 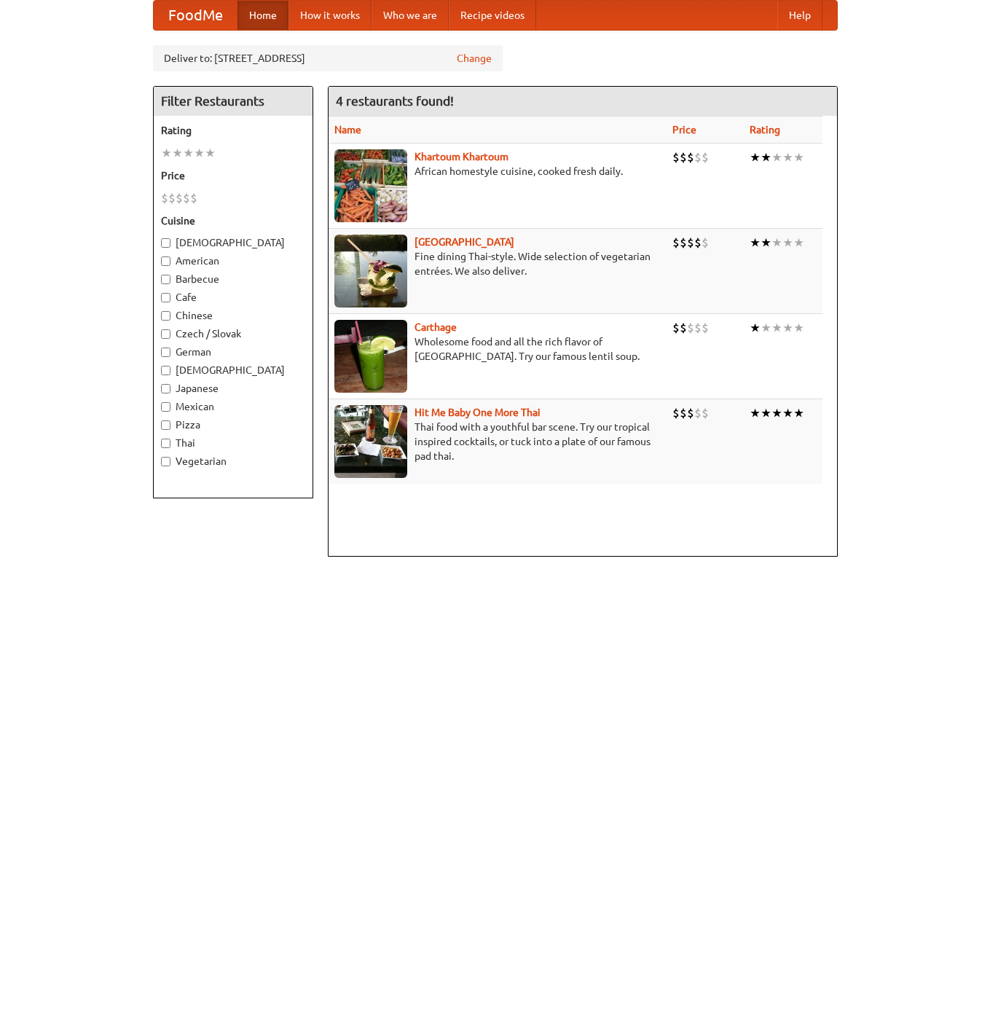 I want to click on b: Hit Me Baby One More Thai, so click(x=477, y=412).